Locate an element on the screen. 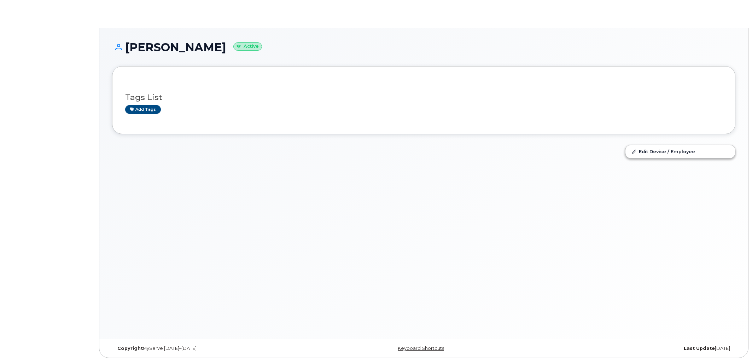 The image size is (752, 358). a: Edit Device / Employee is located at coordinates (680, 151).